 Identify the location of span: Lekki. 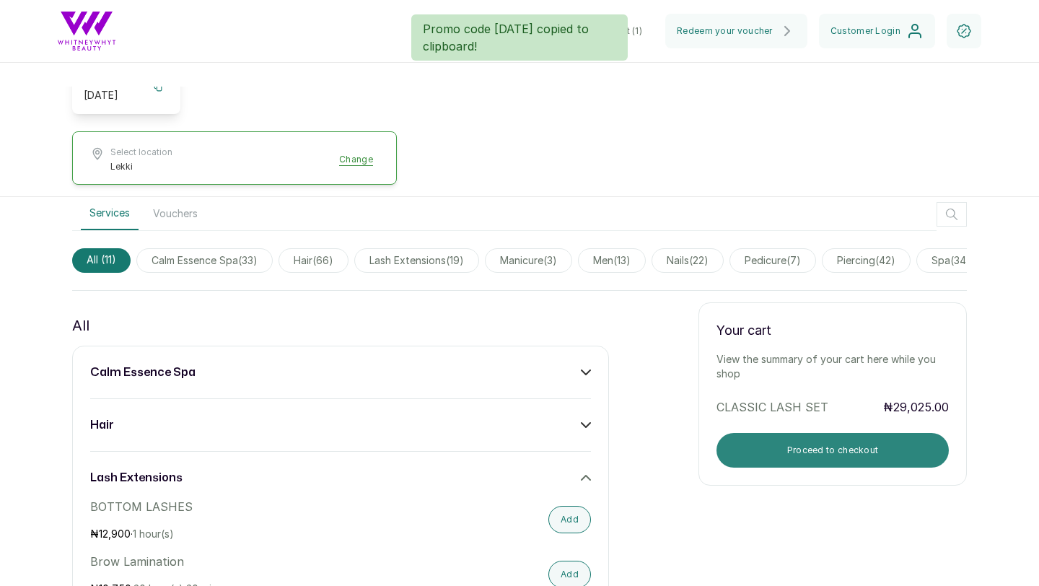
(141, 167).